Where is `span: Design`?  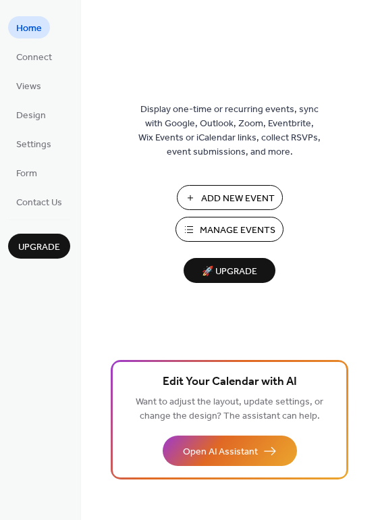 span: Design is located at coordinates (31, 115).